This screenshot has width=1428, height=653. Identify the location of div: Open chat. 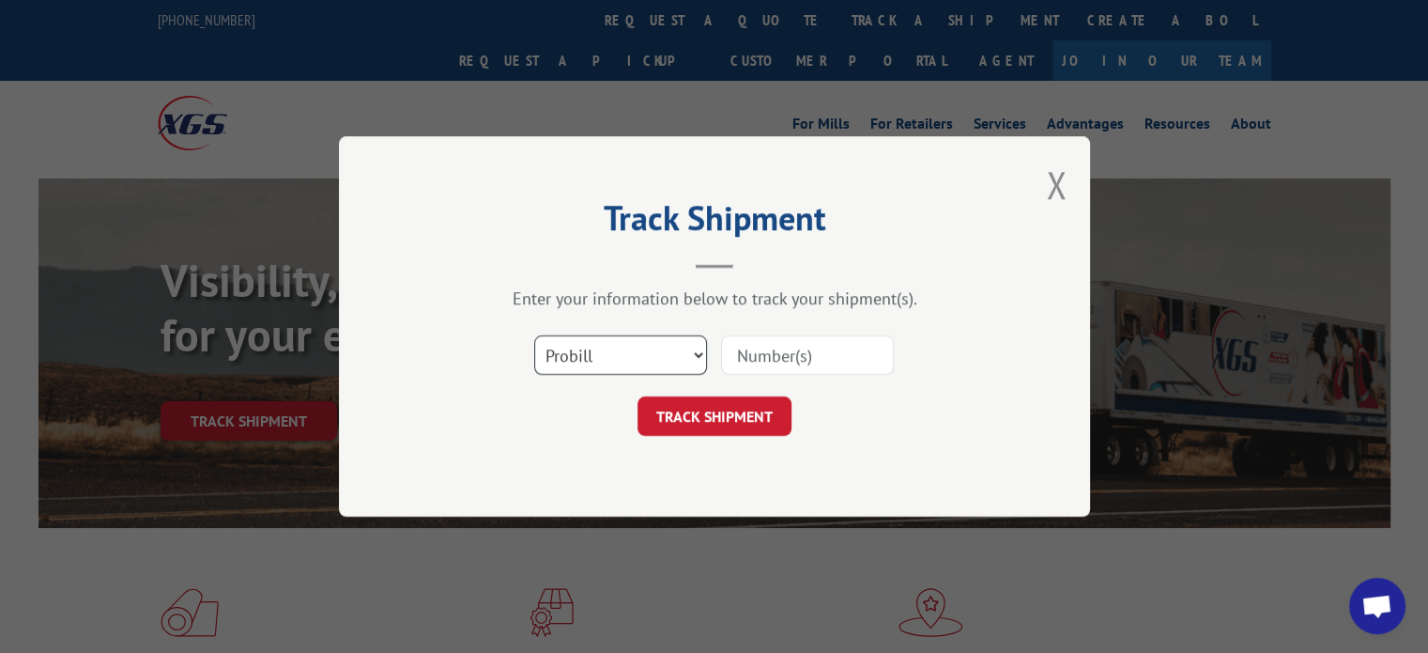
(1377, 606).